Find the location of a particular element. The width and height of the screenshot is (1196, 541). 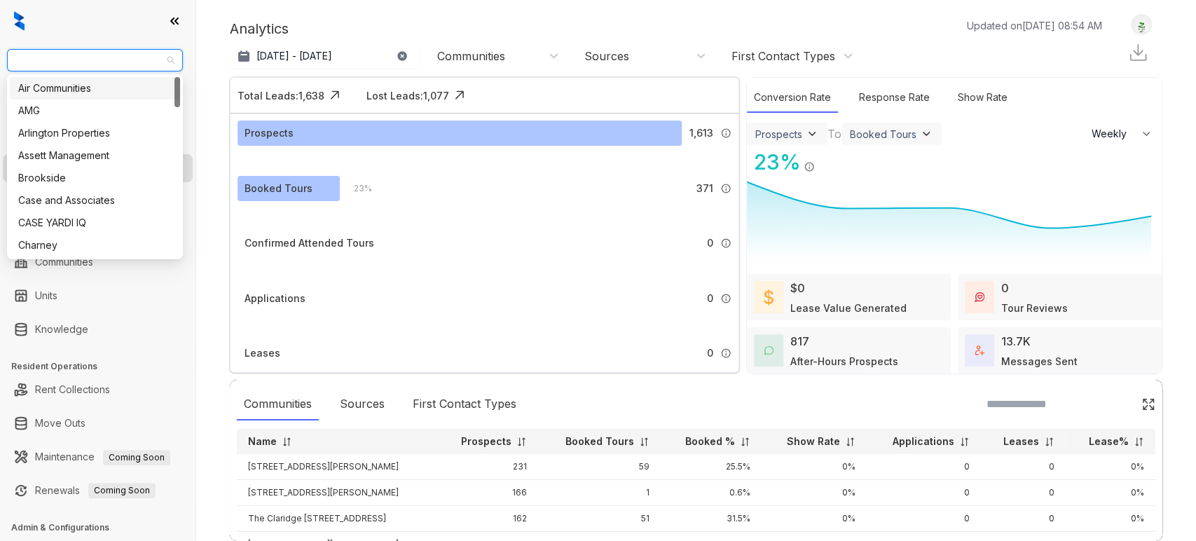

img: SearchIcon is located at coordinates (1118, 404).